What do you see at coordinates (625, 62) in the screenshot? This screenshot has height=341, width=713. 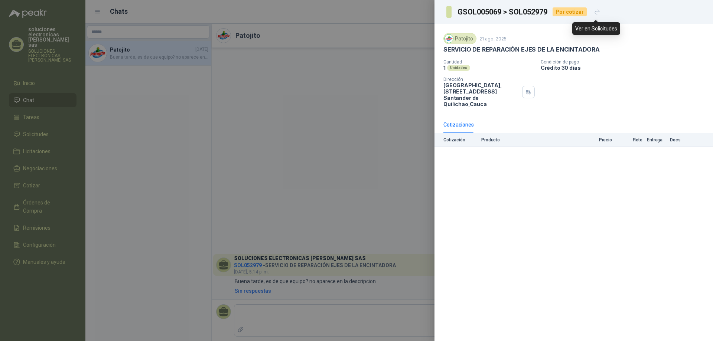 I see `p: Condición de pago` at bounding box center [625, 62].